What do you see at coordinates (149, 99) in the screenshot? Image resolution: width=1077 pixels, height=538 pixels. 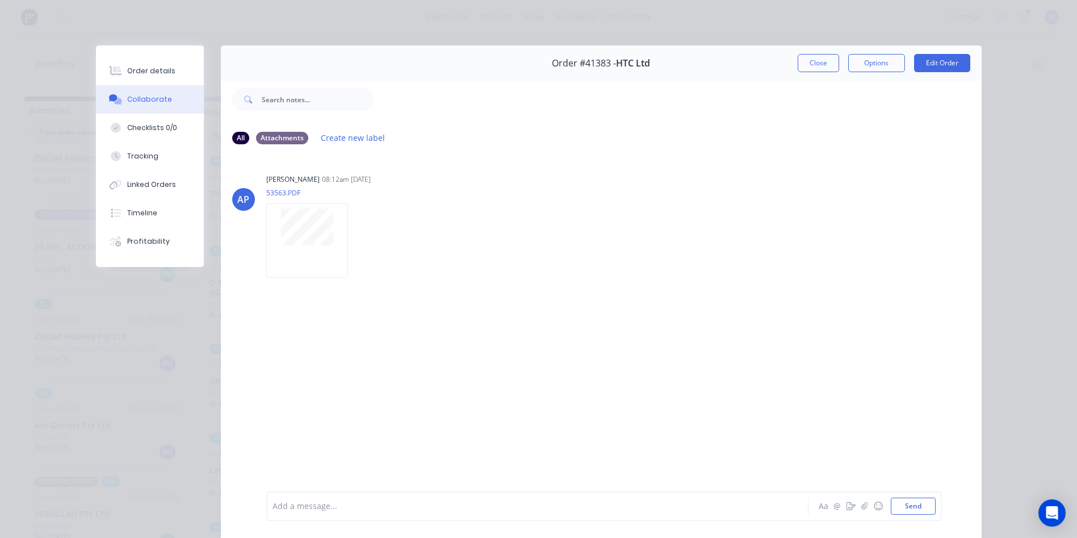 I see `div: Collaborate` at bounding box center [149, 99].